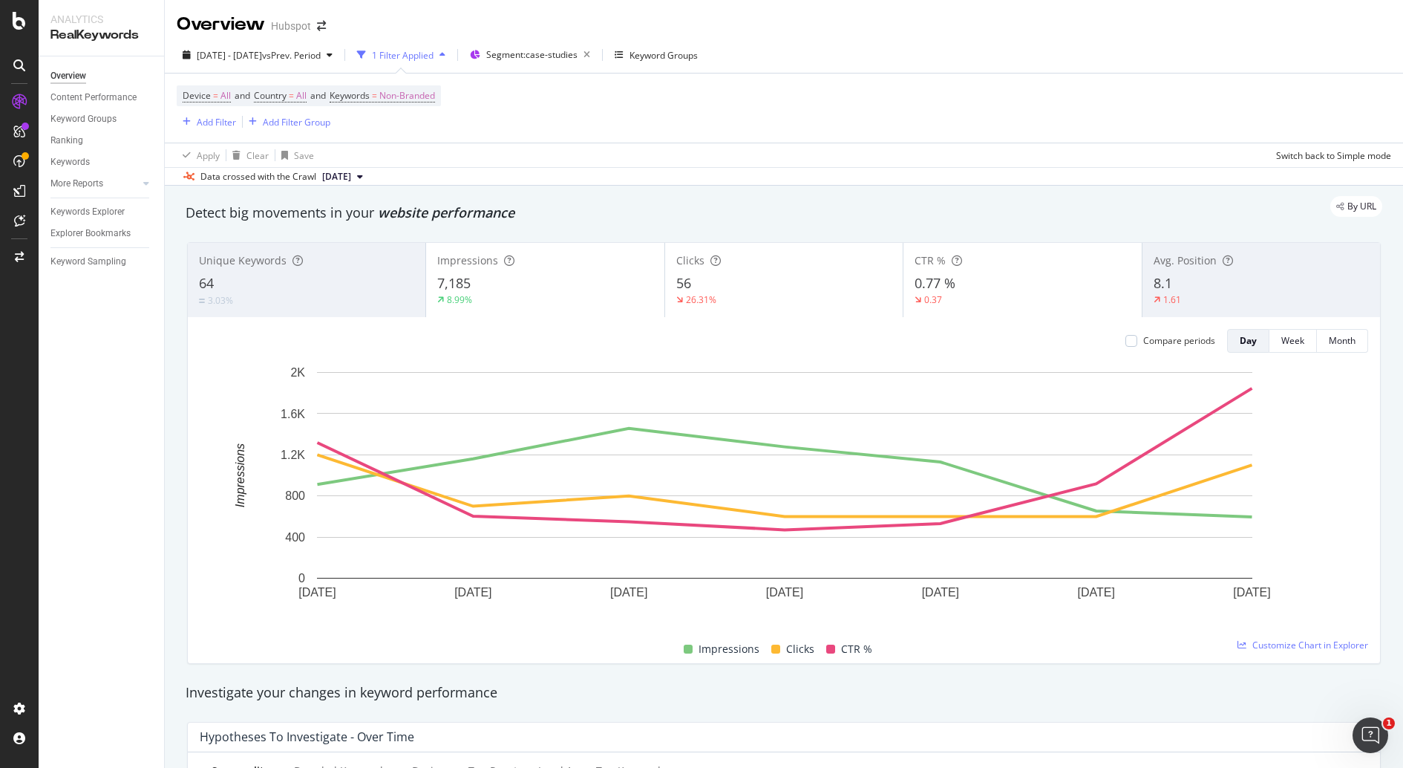 The image size is (1403, 768). What do you see at coordinates (407, 96) in the screenshot?
I see `span: Non-Branded` at bounding box center [407, 96].